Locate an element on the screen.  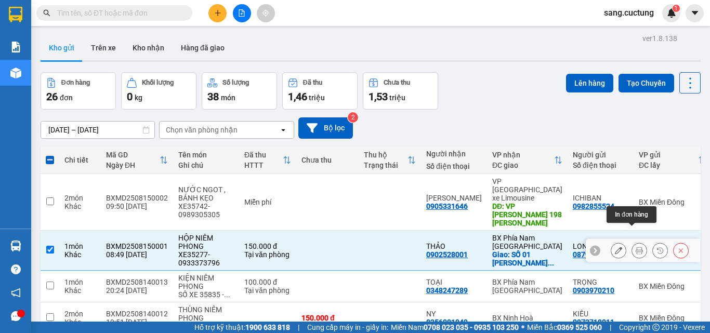
div: 0879686363 is located at coordinates (594, 255).